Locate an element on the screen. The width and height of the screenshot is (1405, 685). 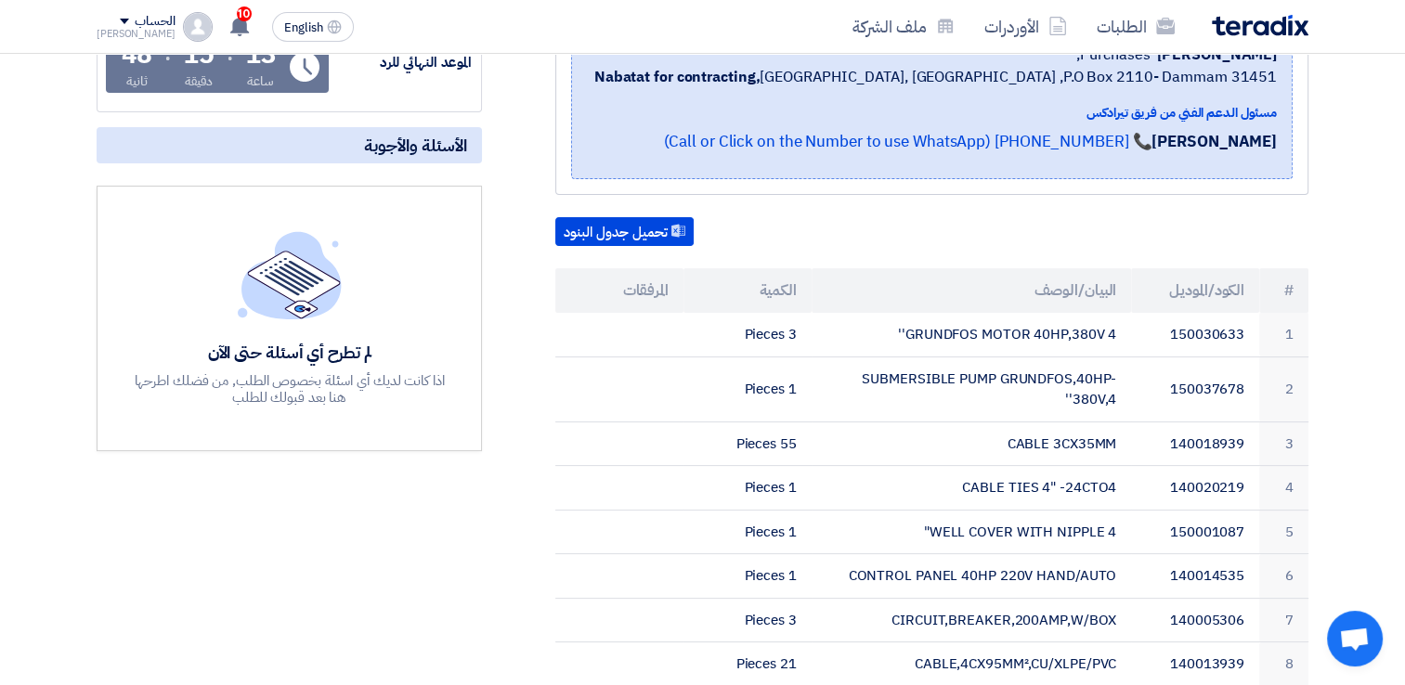
td: CABLE 3CX35MM is located at coordinates (972, 444).